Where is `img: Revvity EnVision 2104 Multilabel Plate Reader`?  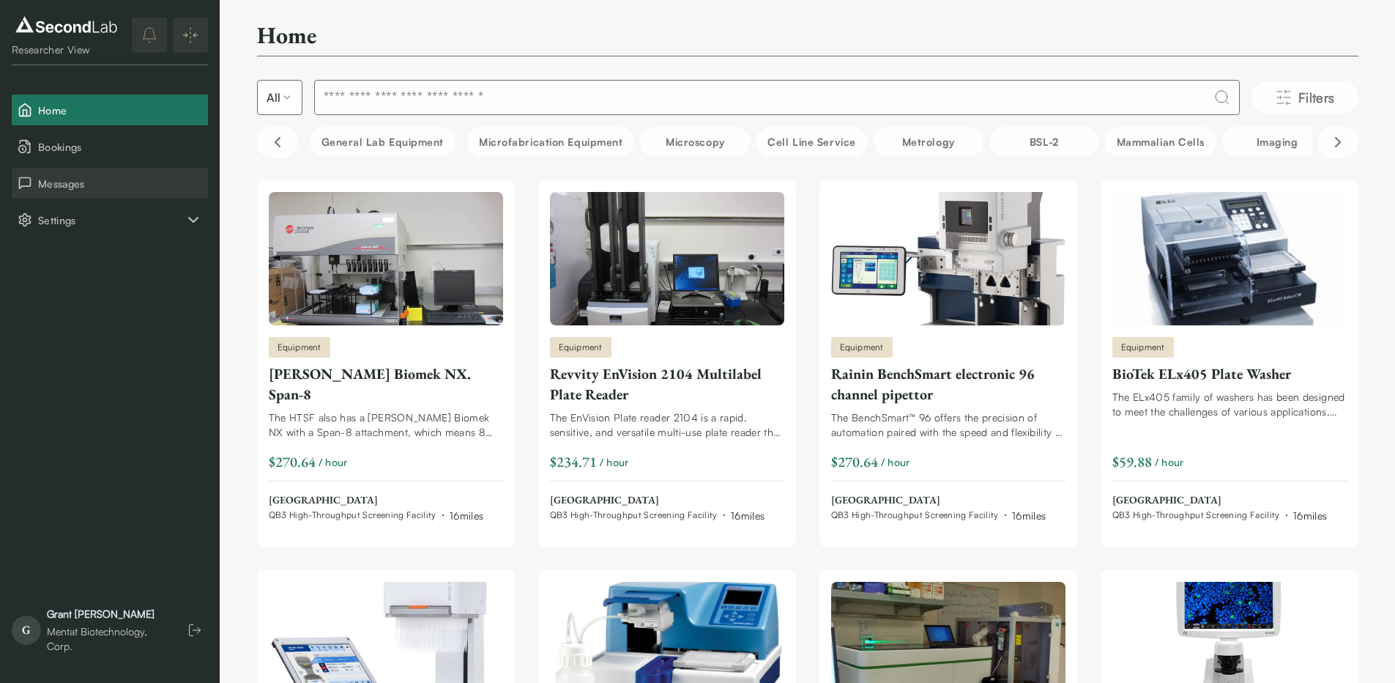
img: Revvity EnVision 2104 Multilabel Plate Reader is located at coordinates (667, 259).